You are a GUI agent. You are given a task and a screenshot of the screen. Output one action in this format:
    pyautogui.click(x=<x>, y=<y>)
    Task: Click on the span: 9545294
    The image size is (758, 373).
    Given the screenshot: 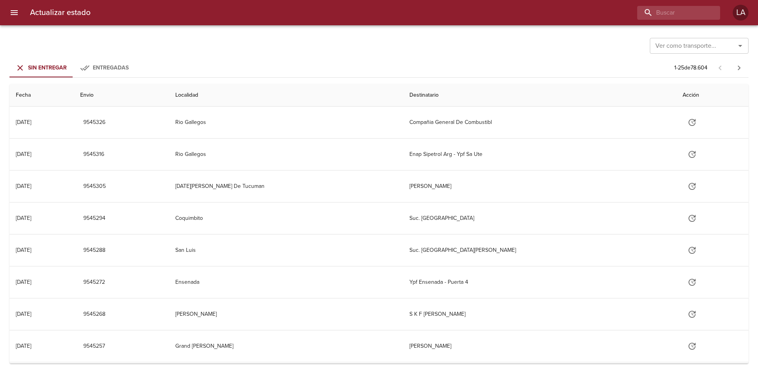 What is the action you would take?
    pyautogui.click(x=94, y=218)
    